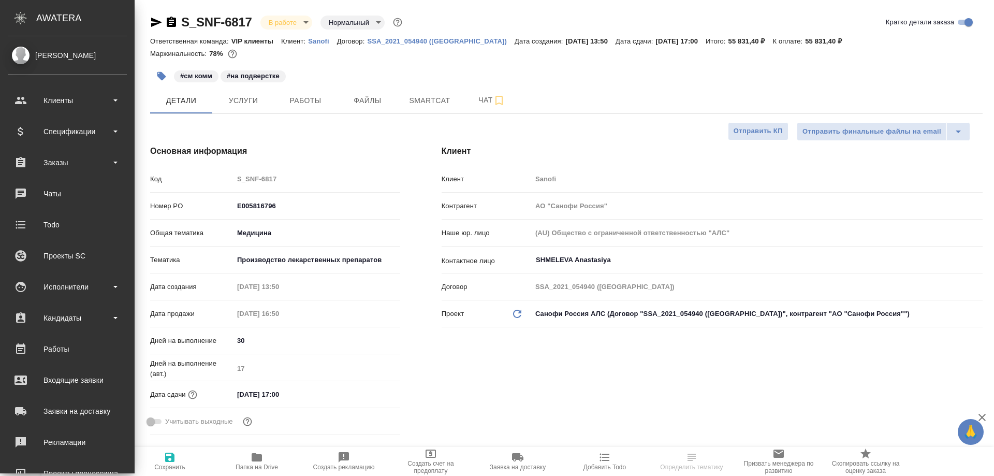 The image size is (994, 476). Describe the element at coordinates (192, 206) in the screenshot. I see `p: Номер PO` at that location.